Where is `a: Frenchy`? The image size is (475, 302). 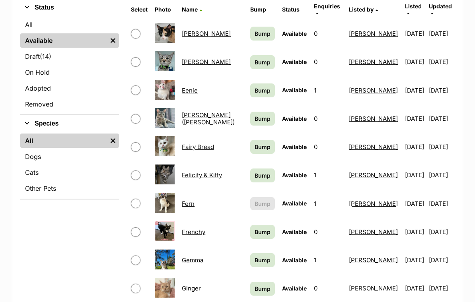
a: Frenchy is located at coordinates (193, 232).